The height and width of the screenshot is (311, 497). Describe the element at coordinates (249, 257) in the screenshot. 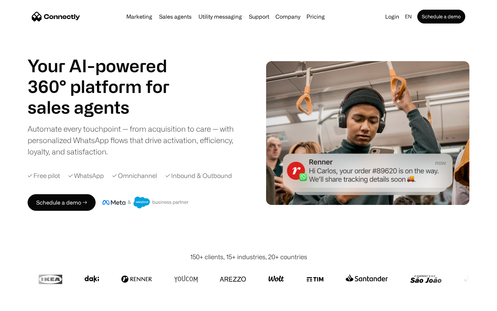

I see `div: 150+ clients, 15+ industries, 20+ countries` at that location.